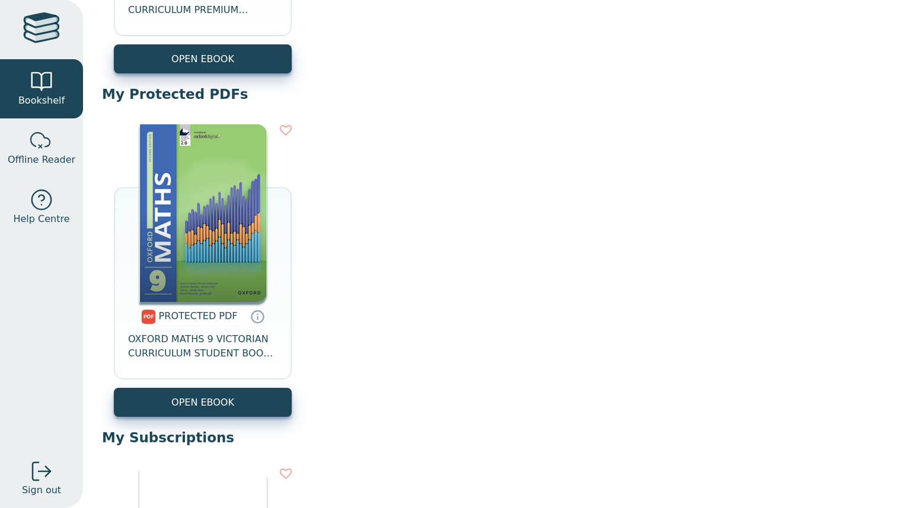  I want to click on span: Bookshelf, so click(41, 101).